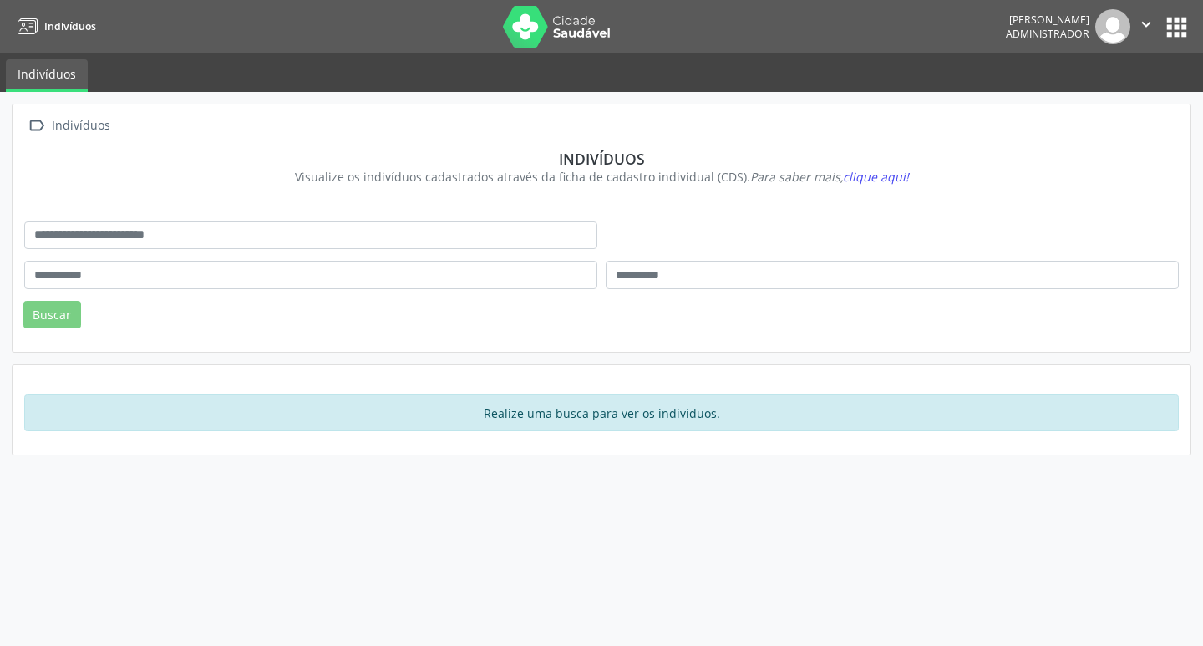 The image size is (1203, 646). I want to click on button: Buscar, so click(52, 315).